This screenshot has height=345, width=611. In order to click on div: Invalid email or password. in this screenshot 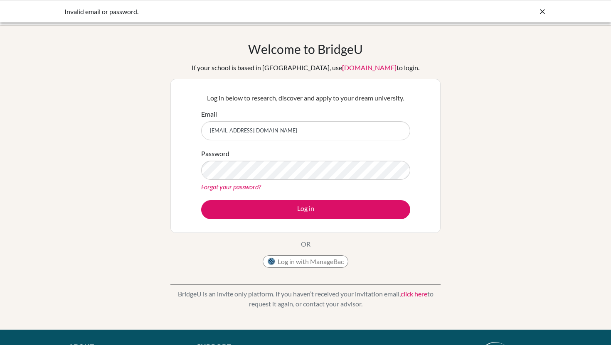, I will do `click(243, 12)`.